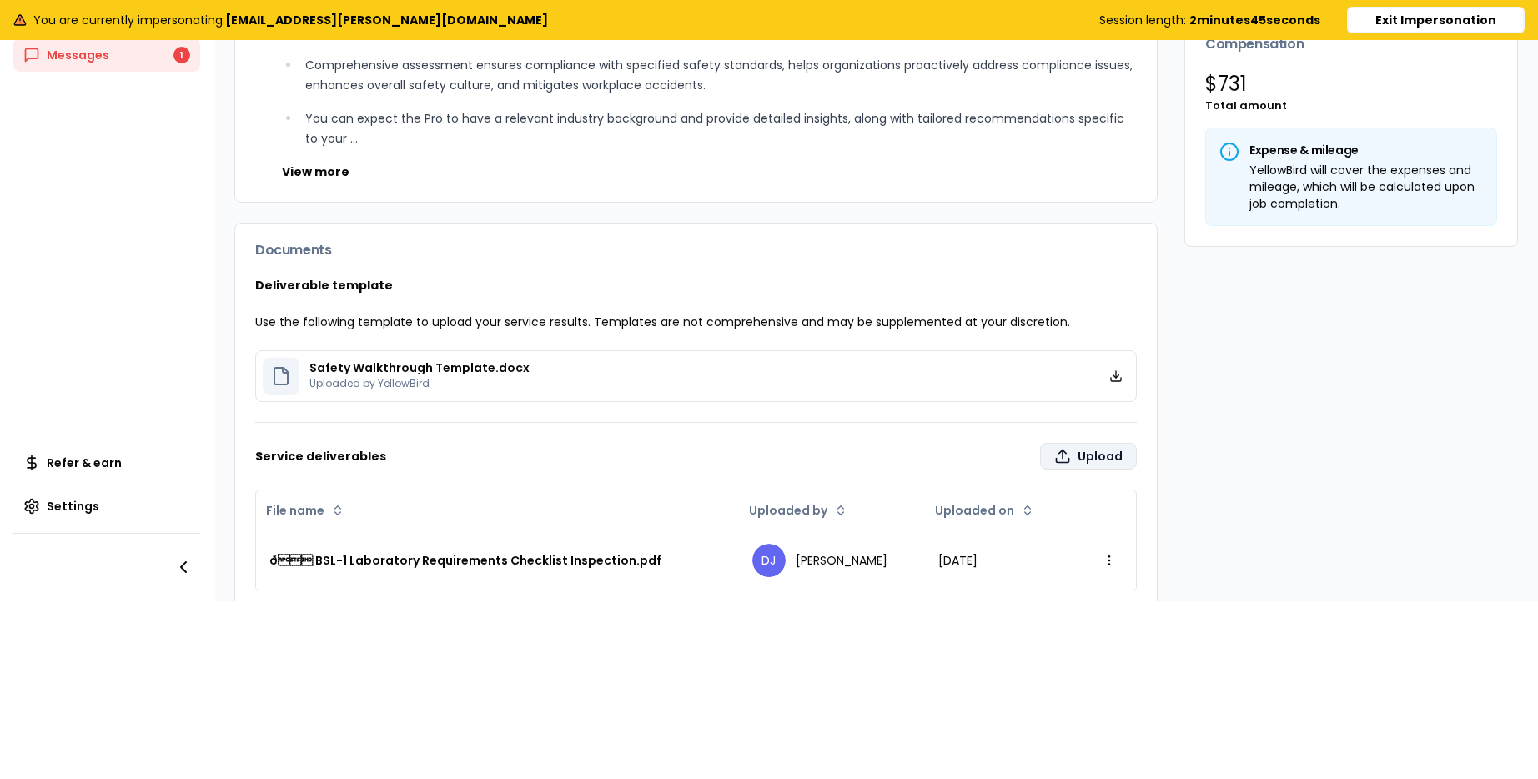 Image resolution: width=1538 pixels, height=779 pixels. Describe the element at coordinates (769, 560) in the screenshot. I see `span: DJ` at that location.